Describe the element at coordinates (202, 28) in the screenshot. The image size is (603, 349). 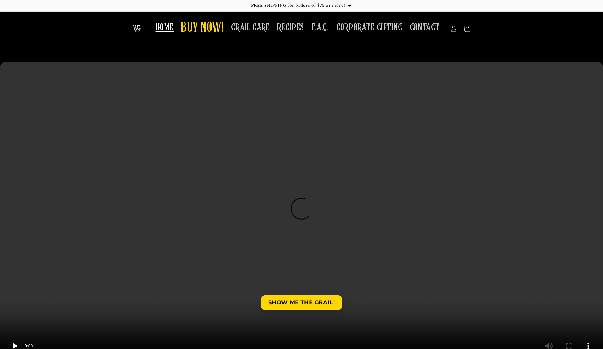
I see `a: BUY NOW!` at that location.